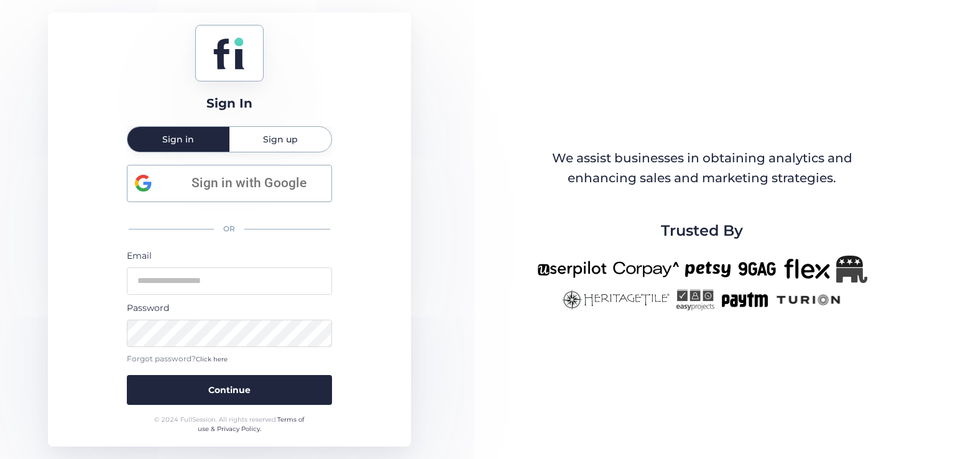 The width and height of the screenshot is (955, 459). What do you see at coordinates (616, 300) in the screenshot?
I see `img: heritagetile-new.png` at bounding box center [616, 300].